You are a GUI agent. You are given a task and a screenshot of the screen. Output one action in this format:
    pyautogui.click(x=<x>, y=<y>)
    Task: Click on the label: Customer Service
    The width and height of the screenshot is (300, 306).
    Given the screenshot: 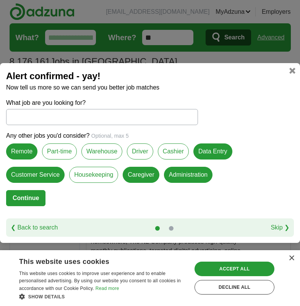 What is the action you would take?
    pyautogui.click(x=35, y=175)
    